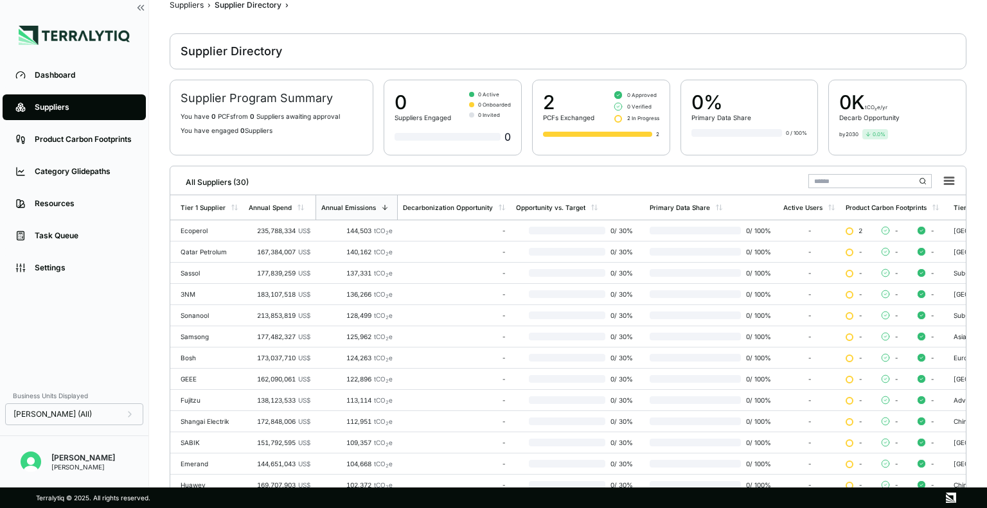 The height and width of the screenshot is (508, 987). Describe the element at coordinates (280, 443) in the screenshot. I see `div: 151,792,595` at that location.